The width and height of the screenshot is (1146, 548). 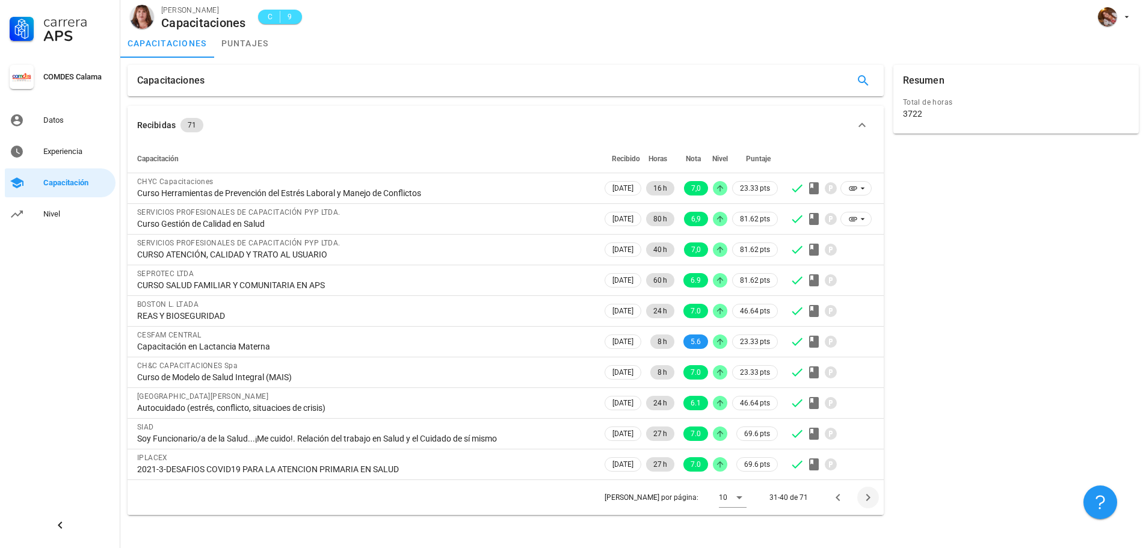 I want to click on span: Puntaje, so click(x=758, y=159).